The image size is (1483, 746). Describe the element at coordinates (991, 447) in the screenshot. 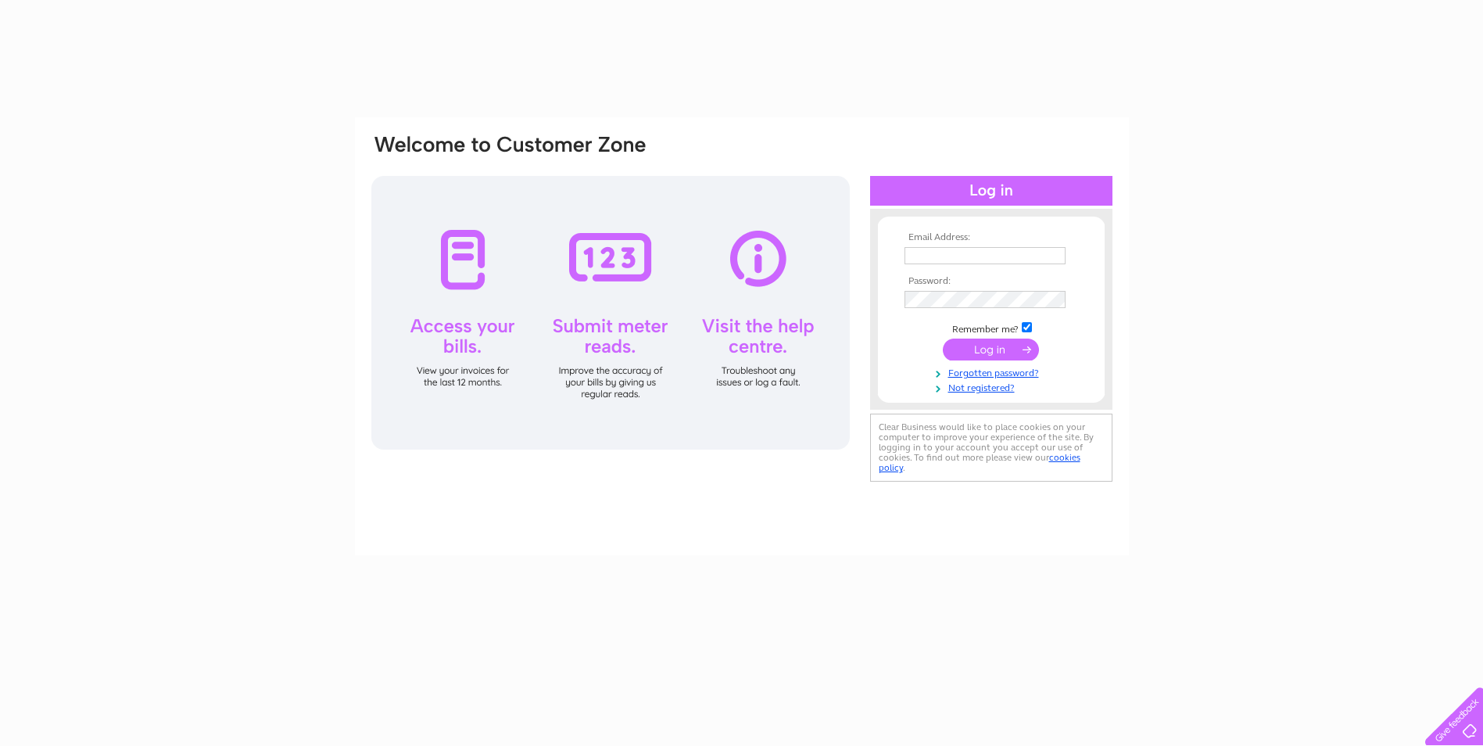

I see `div: Clear Business would like to place cookies on your computer to improve your experience of the sit...` at that location.